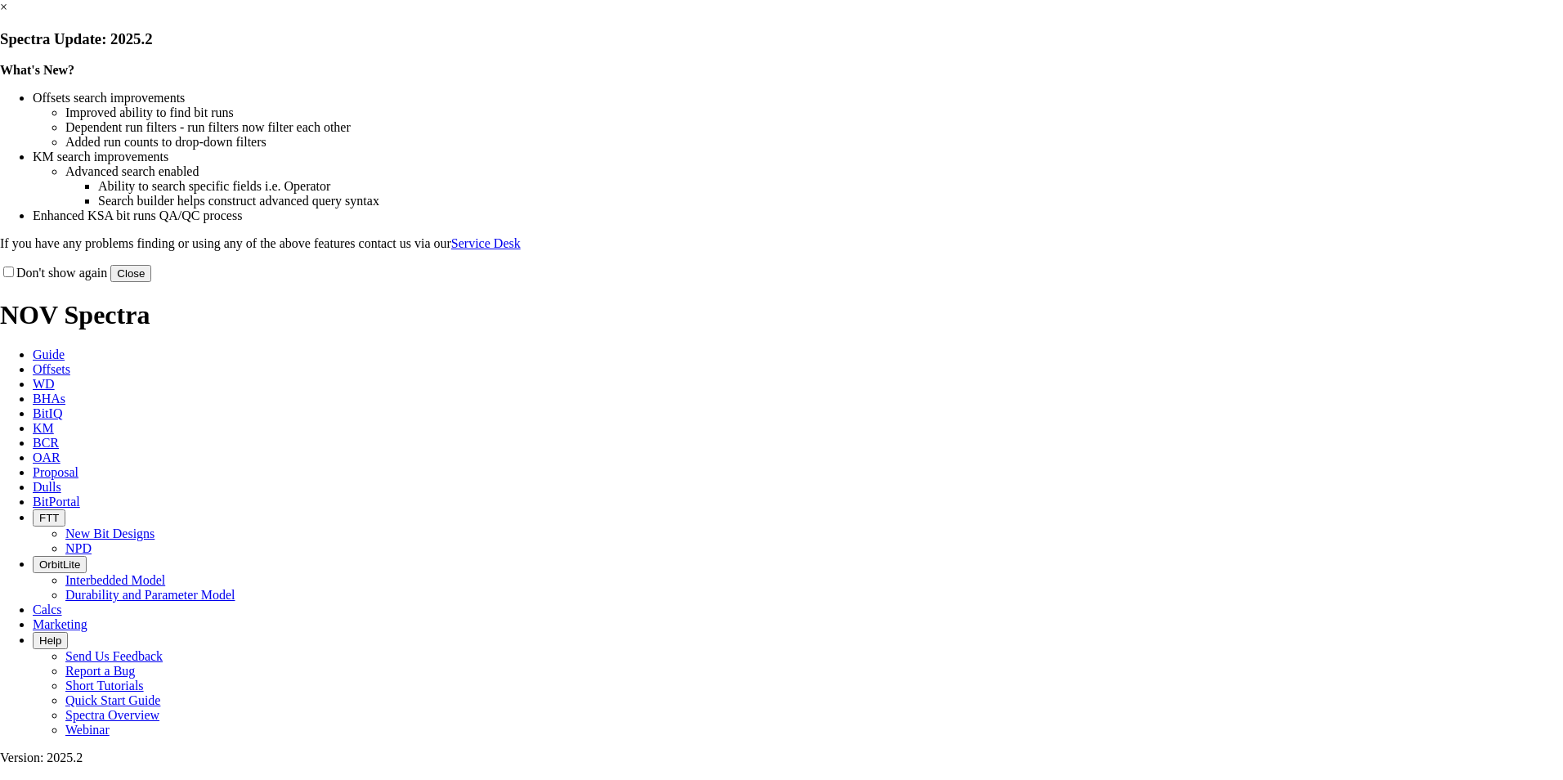  Describe the element at coordinates (110, 533) in the screenshot. I see `a: New Bit Designs` at that location.